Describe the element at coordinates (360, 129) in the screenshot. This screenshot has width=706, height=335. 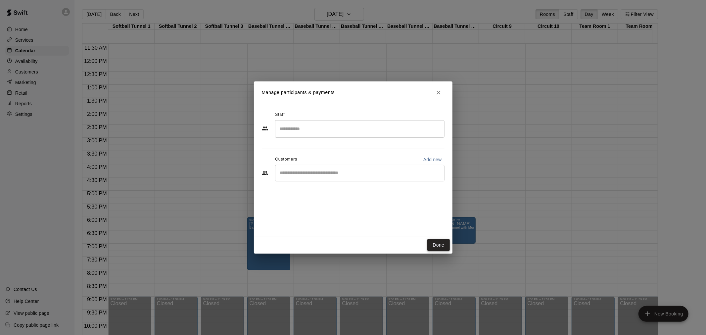
I see `div: Search staff` at that location.